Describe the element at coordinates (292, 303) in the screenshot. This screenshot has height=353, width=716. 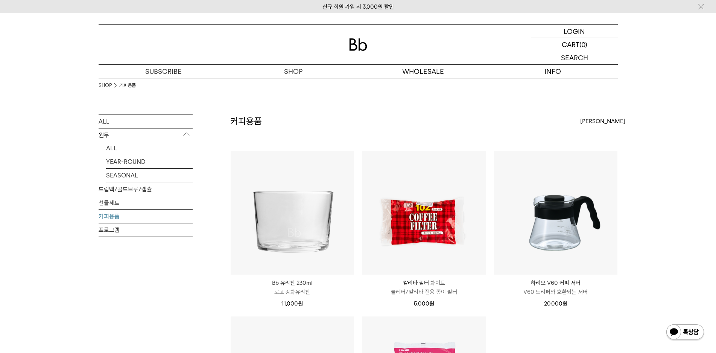
I see `span: 11,000` at that location.